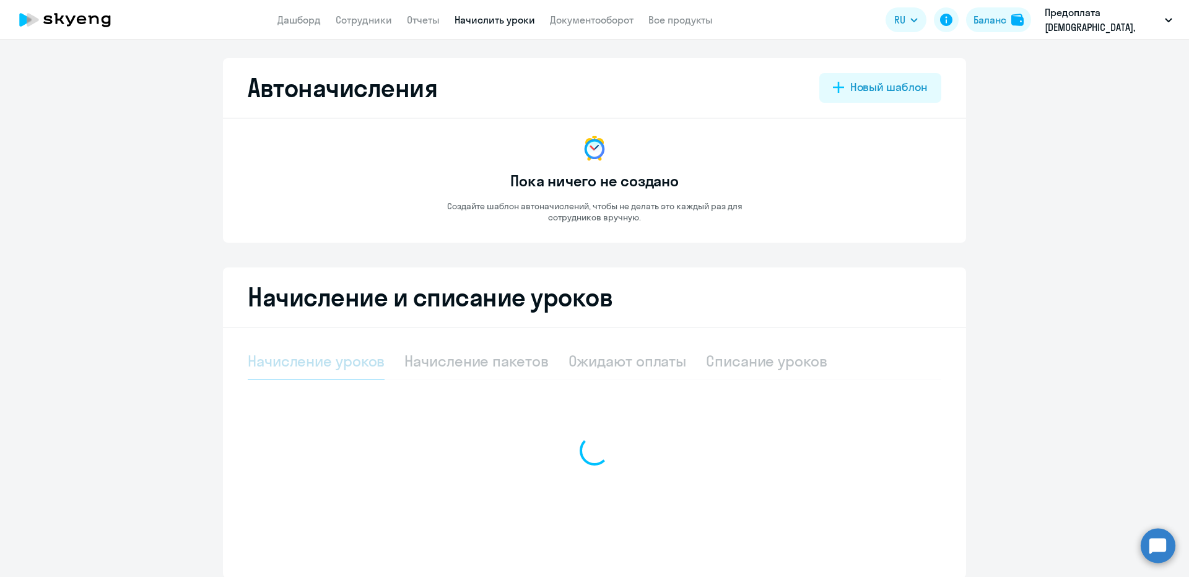  I want to click on button: Новый шаблон, so click(880, 88).